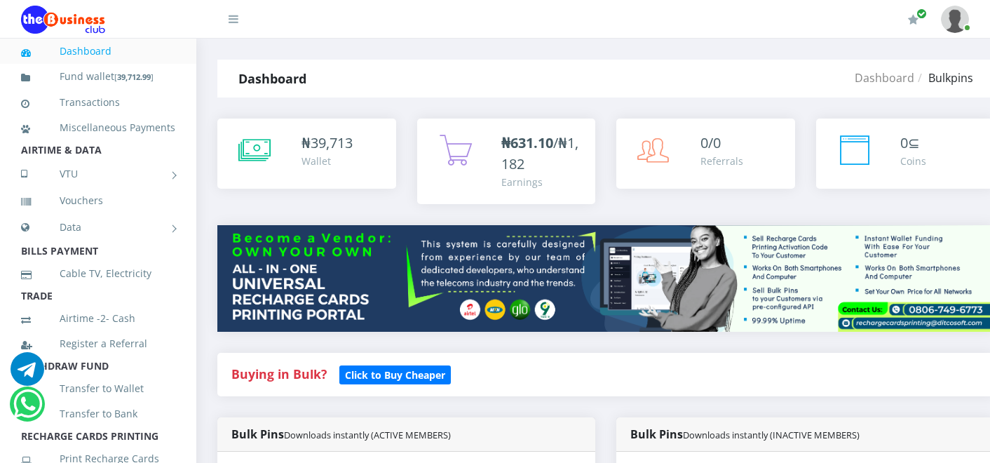  Describe the element at coordinates (332, 142) in the screenshot. I see `span: 39,713` at that location.